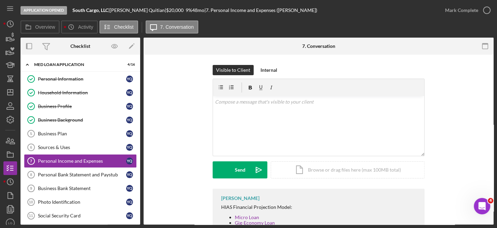 This screenshot has width=497, height=228. I want to click on label: 7. Conversation, so click(177, 27).